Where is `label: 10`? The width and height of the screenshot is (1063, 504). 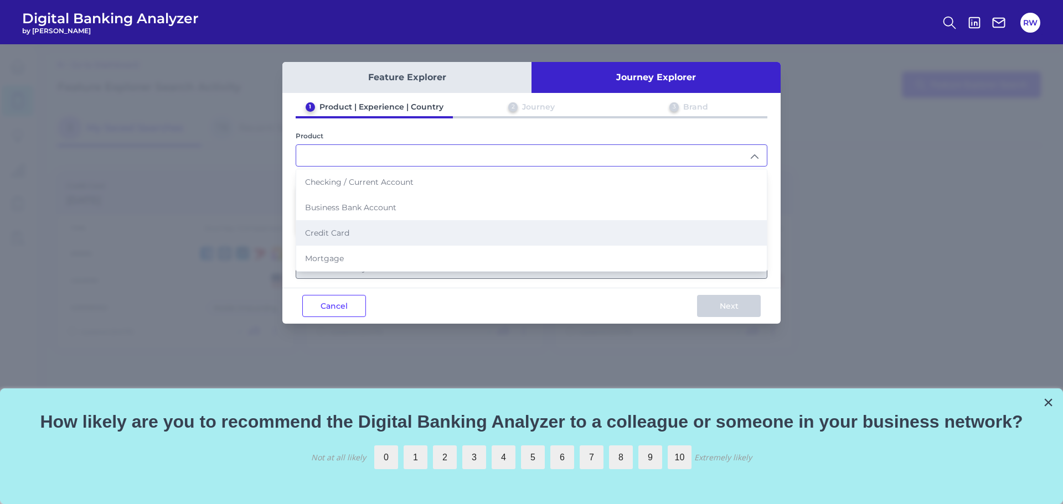 label: 10 is located at coordinates (679, 457).